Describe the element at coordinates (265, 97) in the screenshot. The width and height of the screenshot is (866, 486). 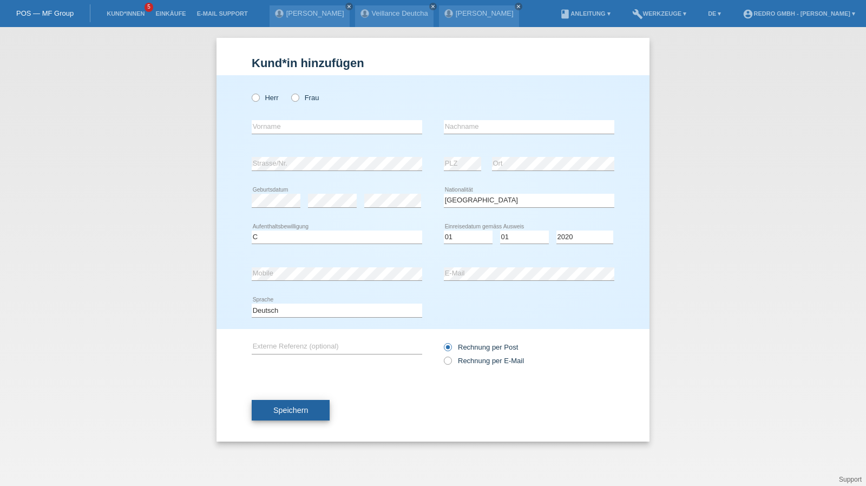
I see `label: Herr` at that location.